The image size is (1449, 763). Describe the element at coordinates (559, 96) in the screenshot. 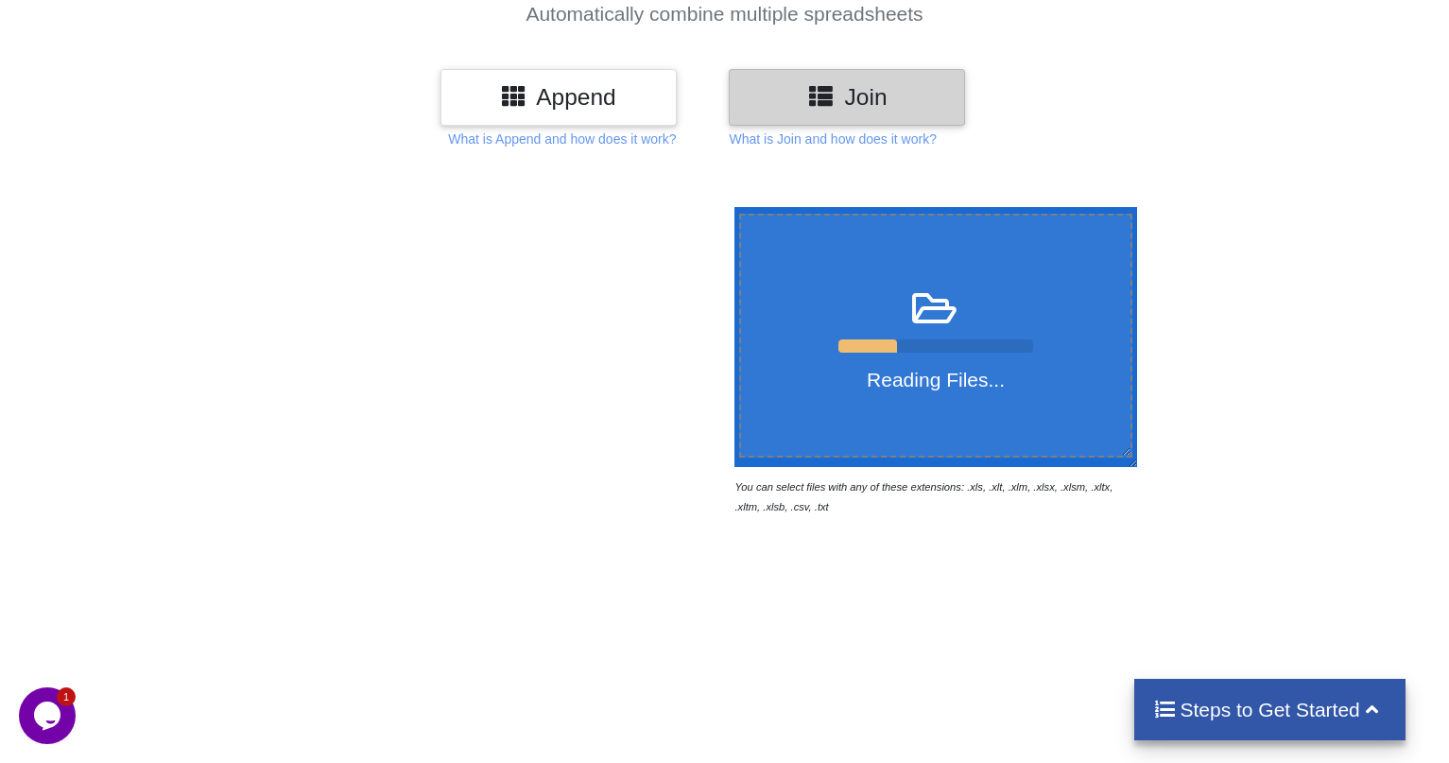

I see `h3: Append` at that location.